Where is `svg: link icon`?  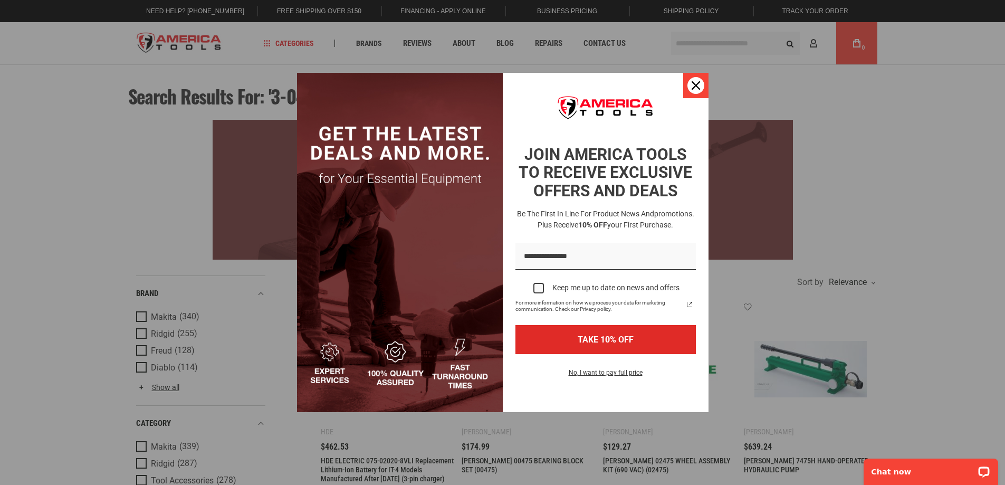
svg: link icon is located at coordinates (689, 304).